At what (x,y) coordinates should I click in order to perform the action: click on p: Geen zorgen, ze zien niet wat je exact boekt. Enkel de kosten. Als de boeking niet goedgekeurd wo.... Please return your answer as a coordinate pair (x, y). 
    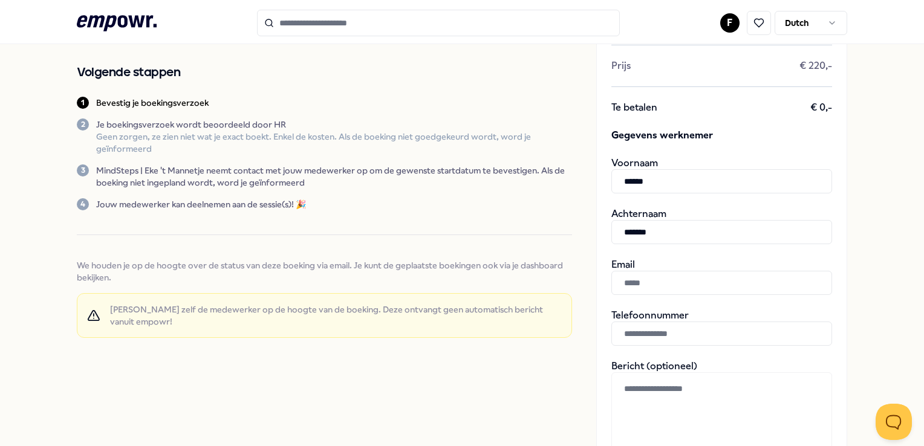
    Looking at the image, I should click on (334, 143).